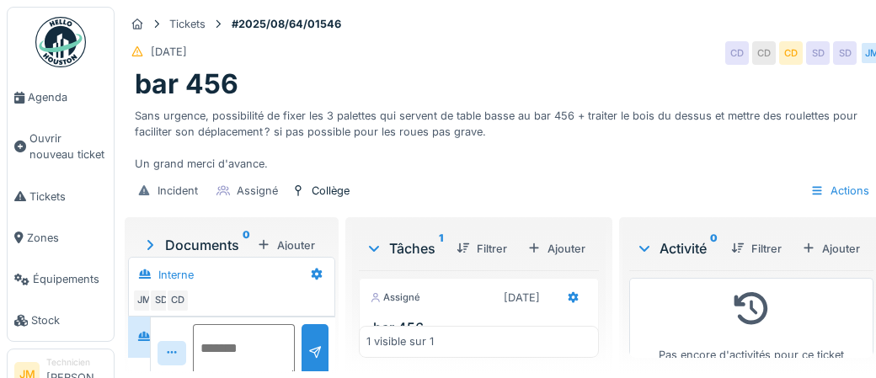 The image size is (876, 378). I want to click on div: Technicien, so click(77, 362).